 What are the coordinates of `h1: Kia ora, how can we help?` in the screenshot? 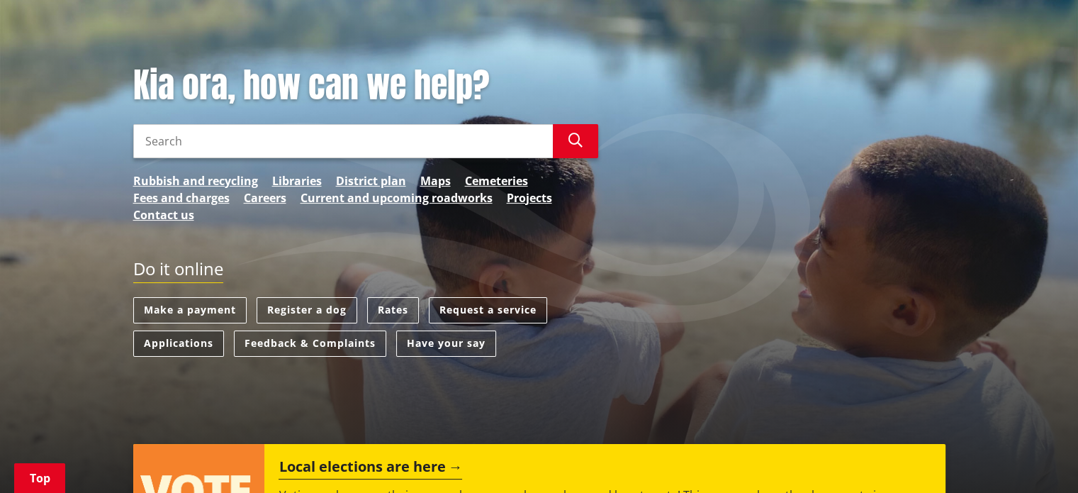 It's located at (366, 86).